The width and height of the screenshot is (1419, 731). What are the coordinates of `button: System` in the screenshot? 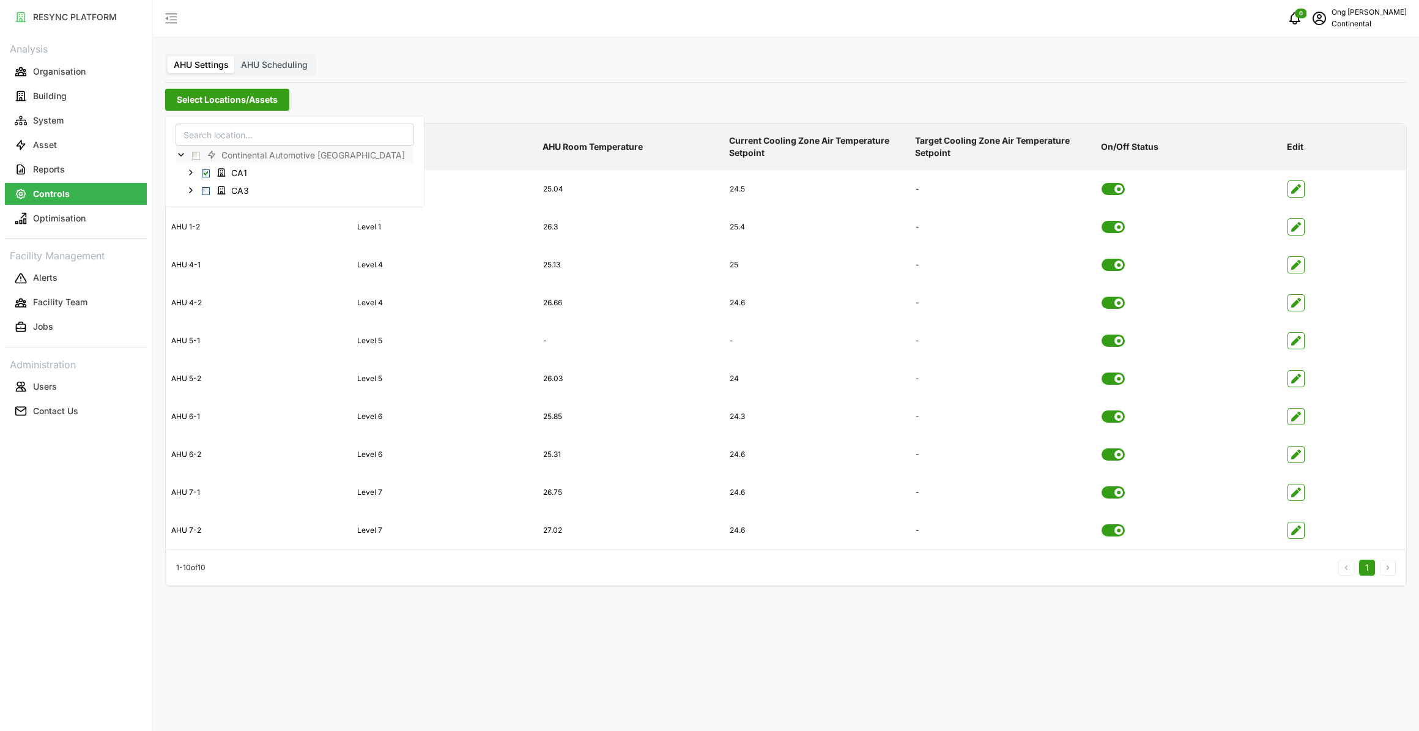 It's located at (76, 121).